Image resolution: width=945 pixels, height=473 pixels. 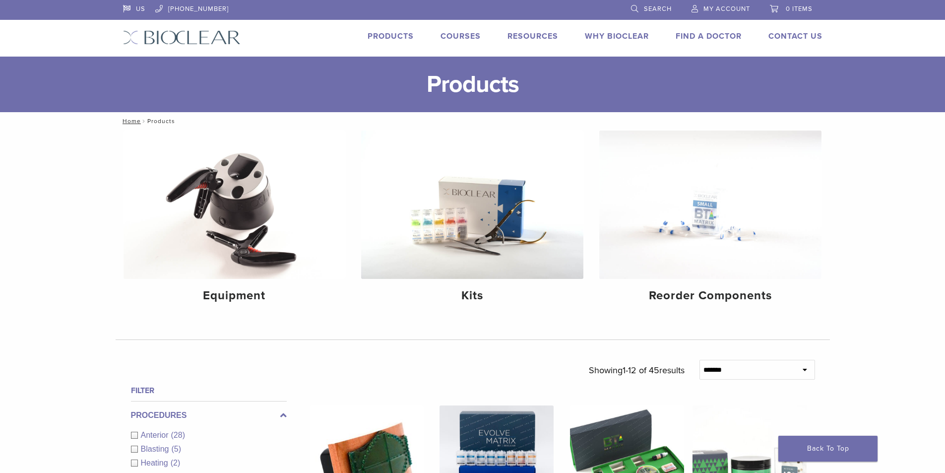 I want to click on span: 1-12 of 45, so click(x=641, y=370).